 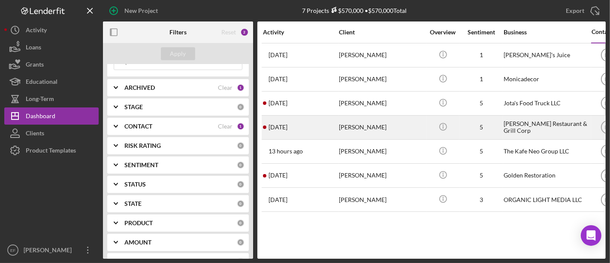 I want to click on button: Dashboard, so click(x=52, y=116).